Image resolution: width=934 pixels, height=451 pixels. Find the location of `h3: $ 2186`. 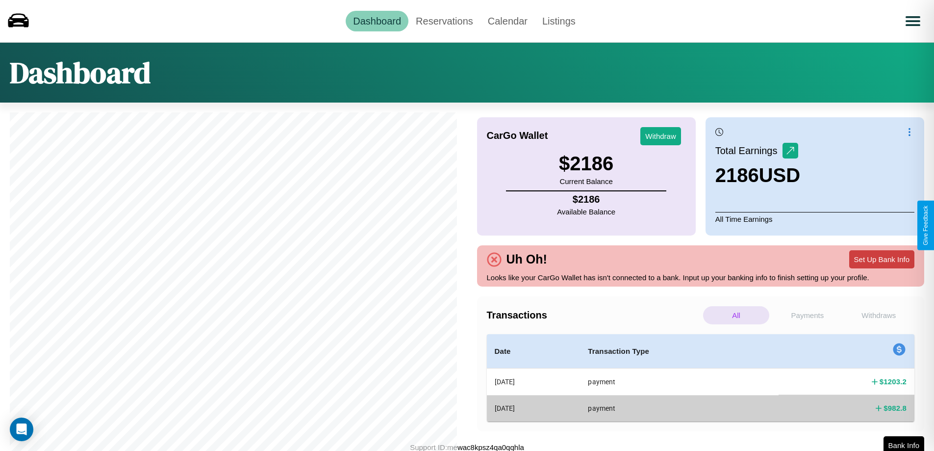

h3: $ 2186 is located at coordinates (586, 163).